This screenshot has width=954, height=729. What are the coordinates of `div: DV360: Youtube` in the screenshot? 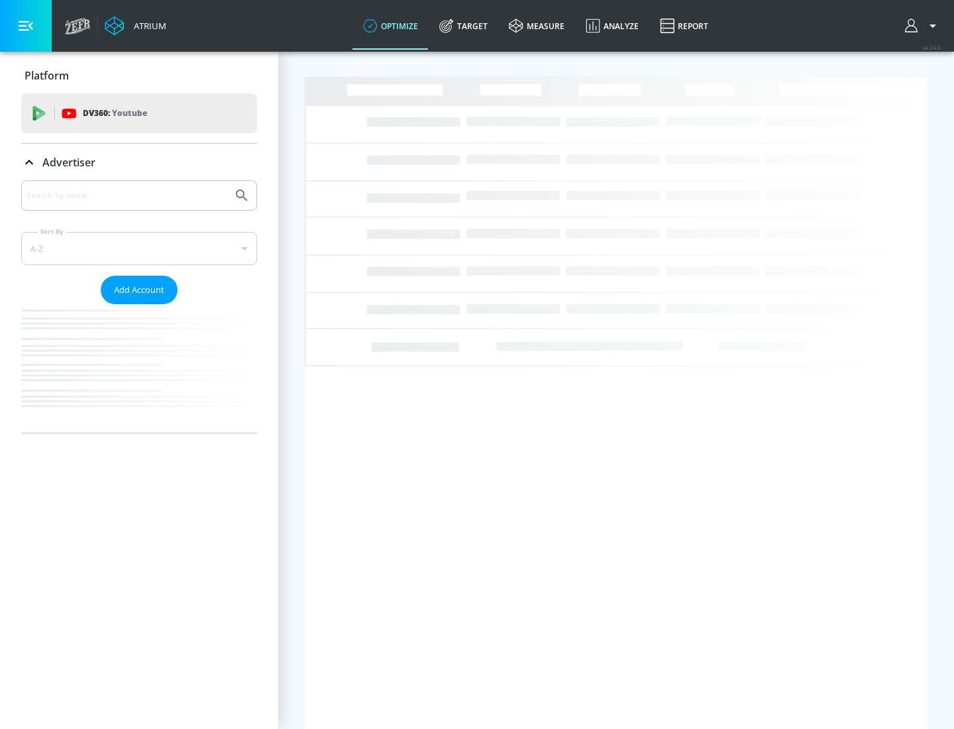 It's located at (139, 113).